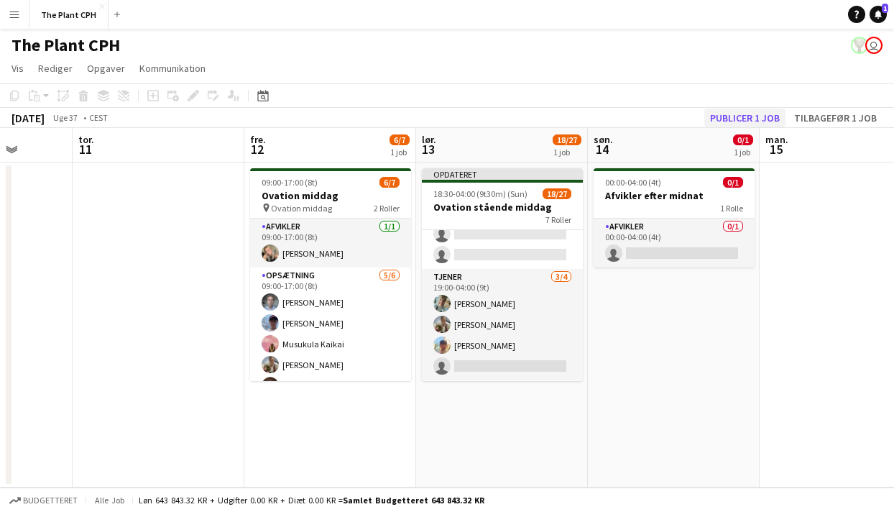 Image resolution: width=894 pixels, height=512 pixels. I want to click on span: 18:30-04:00 (9t30m) (Sun), so click(480, 193).